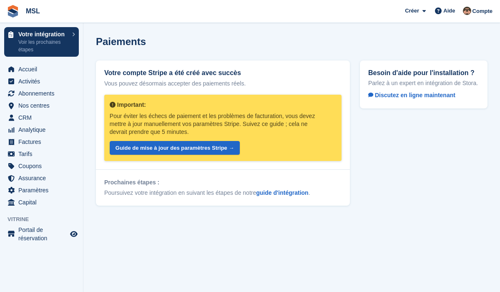 The height and width of the screenshot is (292, 500). I want to click on span: Portail de réservation, so click(43, 234).